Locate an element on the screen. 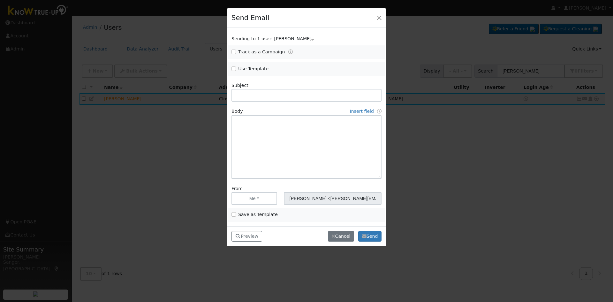  label: Subject is located at coordinates (240, 85).